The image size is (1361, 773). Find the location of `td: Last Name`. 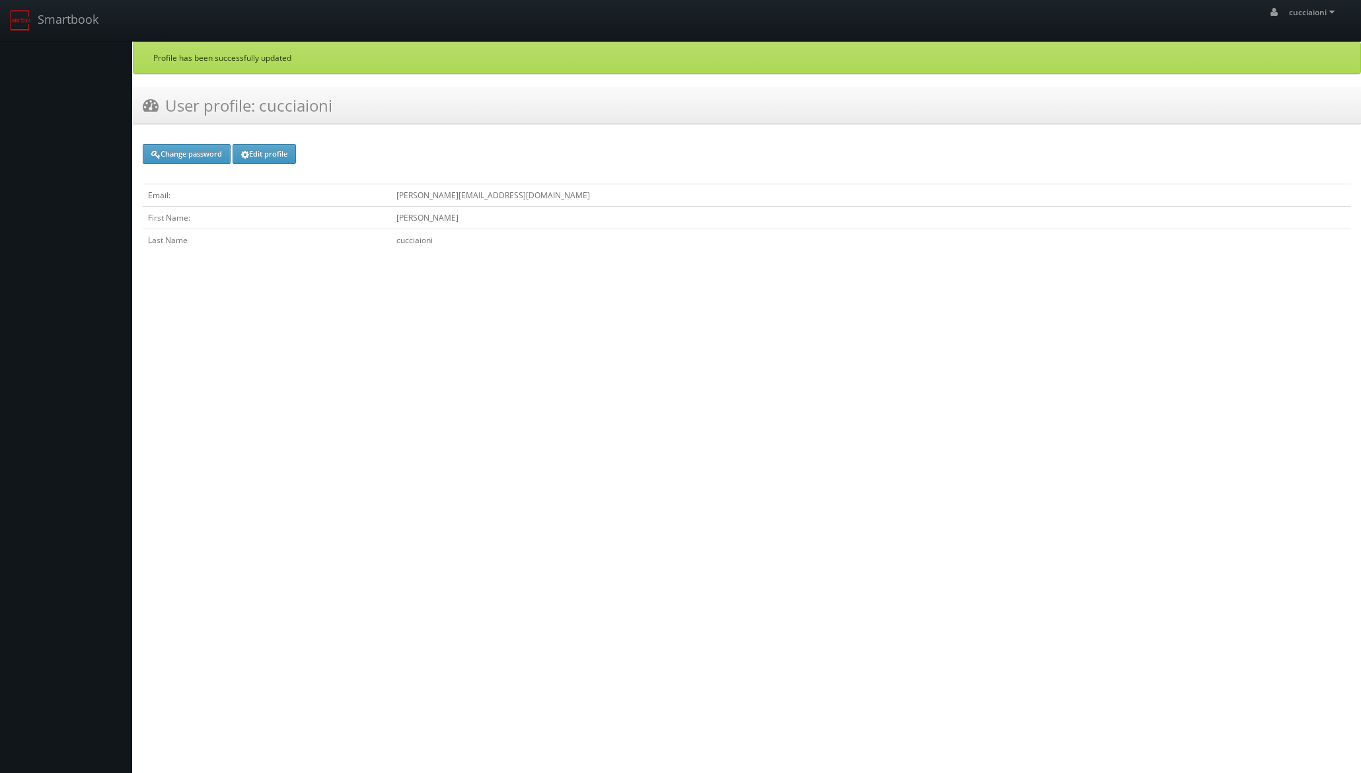

td: Last Name is located at coordinates (267, 241).